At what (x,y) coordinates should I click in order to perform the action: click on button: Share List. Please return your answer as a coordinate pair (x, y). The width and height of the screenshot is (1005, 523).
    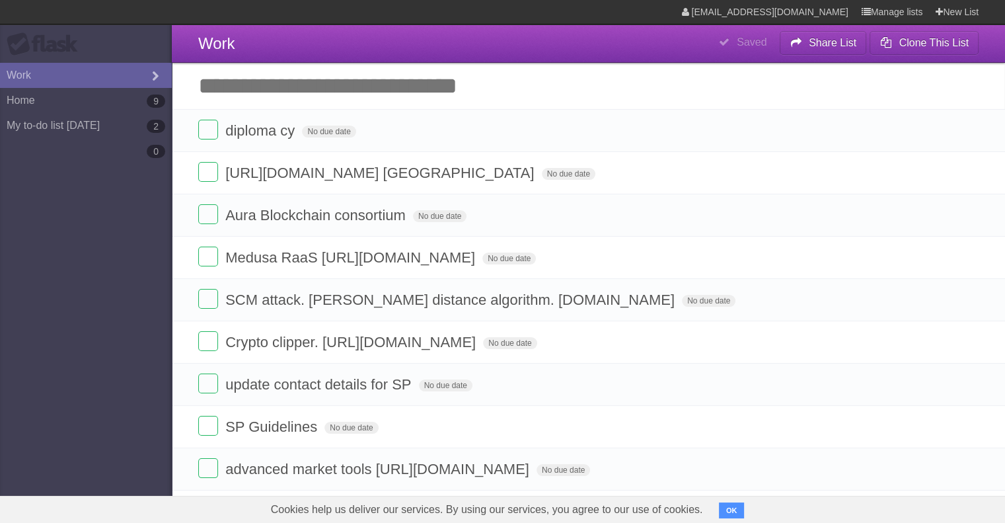
    Looking at the image, I should click on (823, 43).